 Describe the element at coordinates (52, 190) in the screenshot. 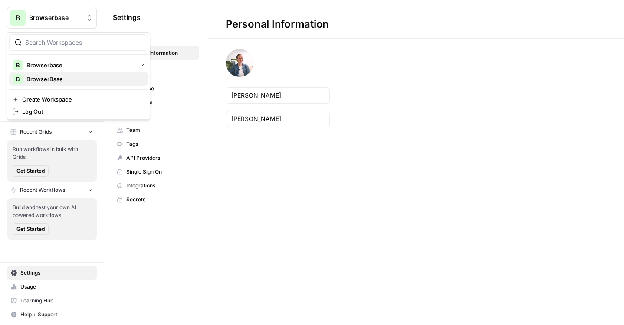

I see `button: Recent Workflows` at that location.